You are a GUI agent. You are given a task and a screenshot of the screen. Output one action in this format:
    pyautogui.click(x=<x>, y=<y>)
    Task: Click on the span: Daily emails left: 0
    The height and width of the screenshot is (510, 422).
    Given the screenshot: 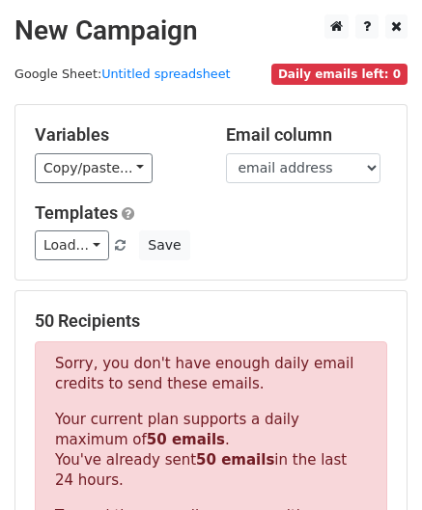 What is the action you would take?
    pyautogui.click(x=339, y=74)
    